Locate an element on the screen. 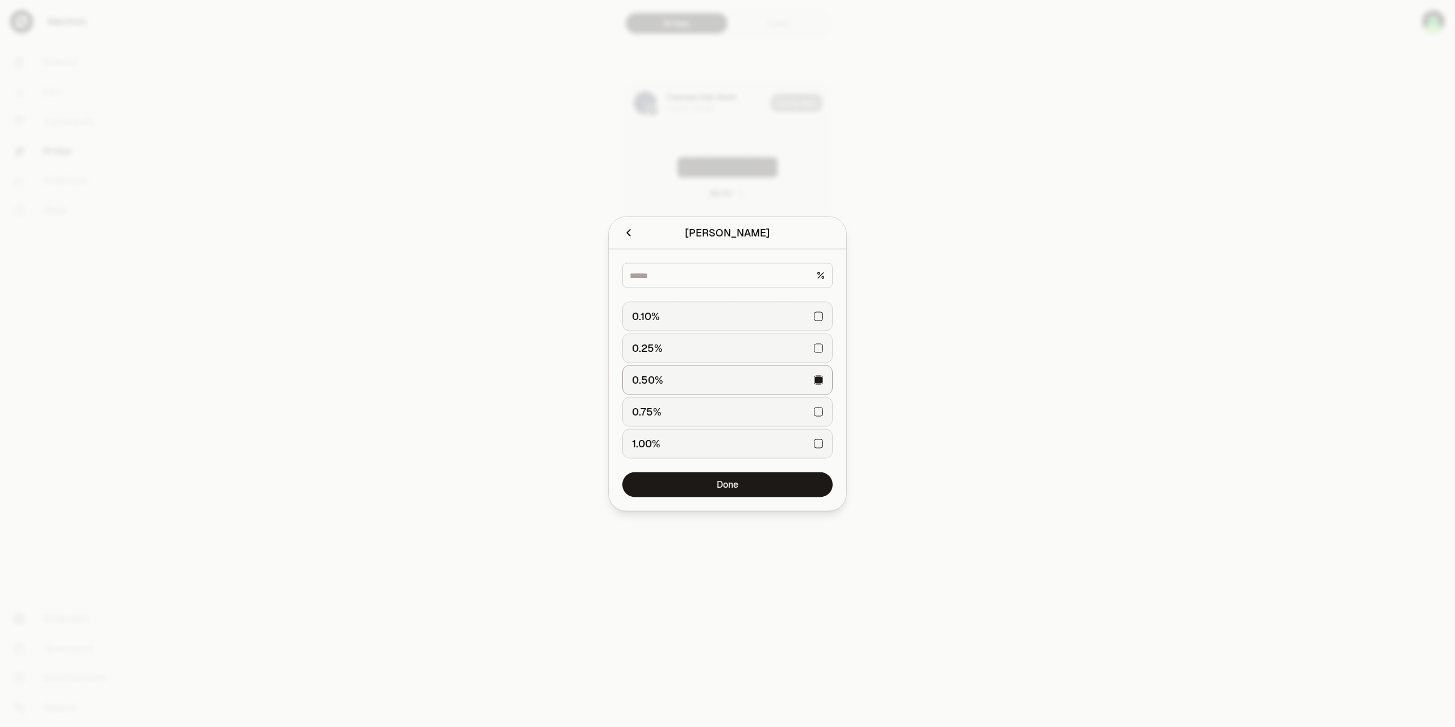 This screenshot has width=1455, height=727. button: 0.25% is located at coordinates (728, 348).